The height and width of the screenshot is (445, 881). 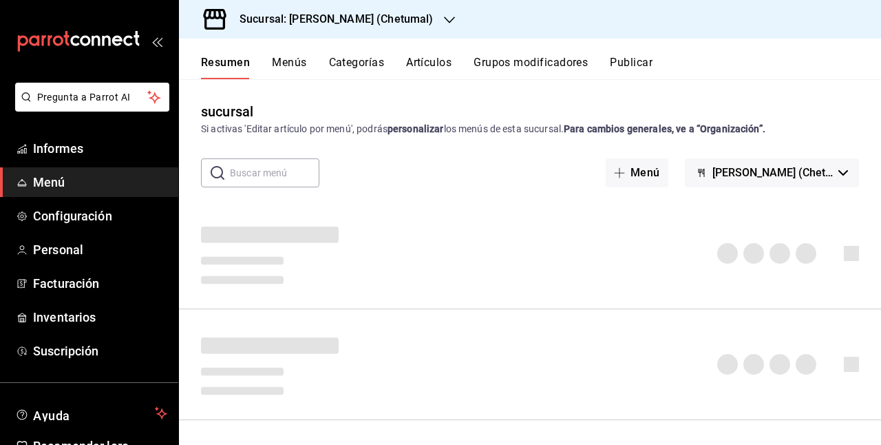 What do you see at coordinates (89, 107) in the screenshot?
I see `a: Pregunta a Parrot AI` at bounding box center [89, 107].